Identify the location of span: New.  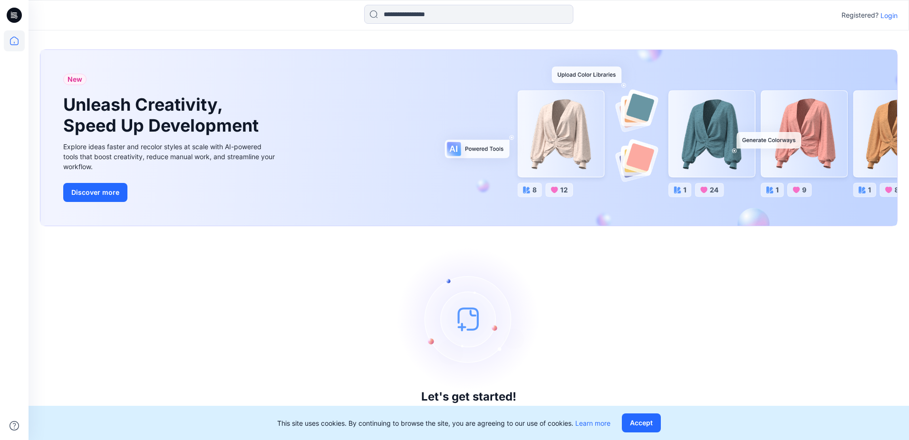
(75, 79).